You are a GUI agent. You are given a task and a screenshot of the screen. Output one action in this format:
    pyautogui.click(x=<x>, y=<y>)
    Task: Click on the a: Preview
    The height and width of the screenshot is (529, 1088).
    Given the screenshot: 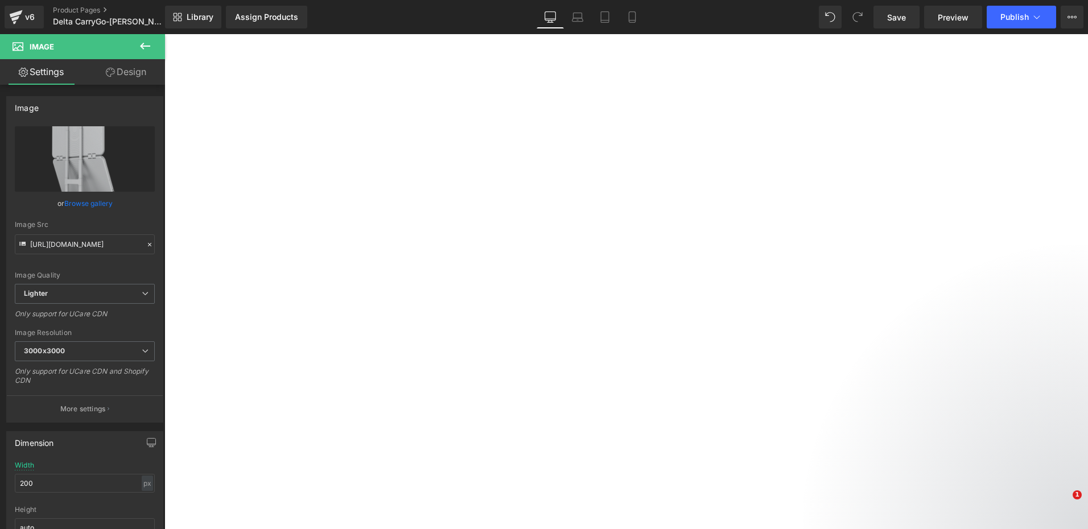 What is the action you would take?
    pyautogui.click(x=953, y=17)
    